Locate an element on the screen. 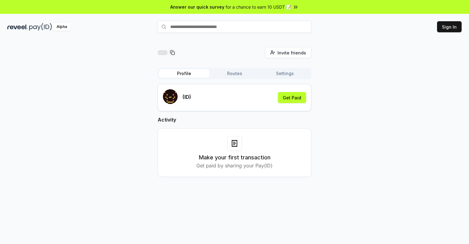 The height and width of the screenshot is (244, 469). p: (ID) is located at coordinates (187, 97).